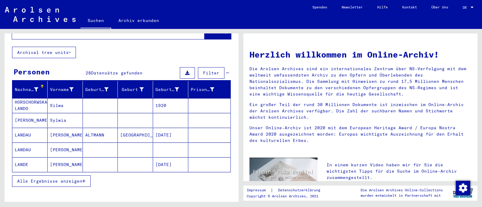 The image size is (482, 207). What do you see at coordinates (139, 20) in the screenshot?
I see `a: Archiv erkunden` at bounding box center [139, 20].